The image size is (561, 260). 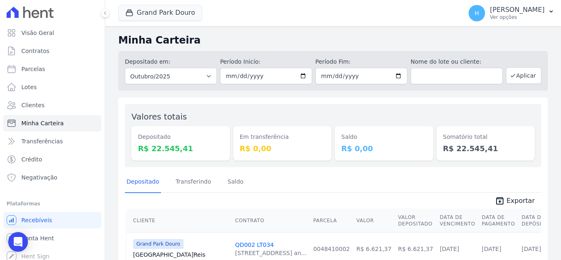 I want to click on button: Grand Park Douro, so click(x=160, y=13).